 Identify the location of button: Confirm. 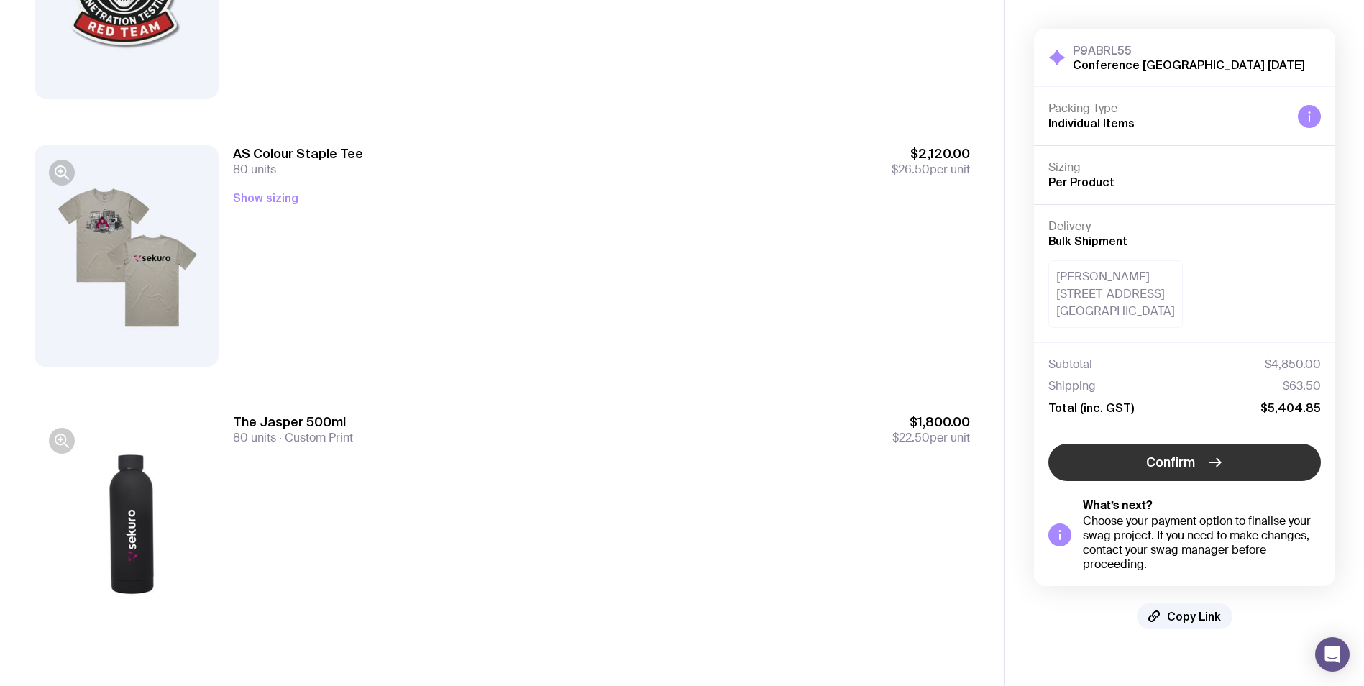
(1184, 462).